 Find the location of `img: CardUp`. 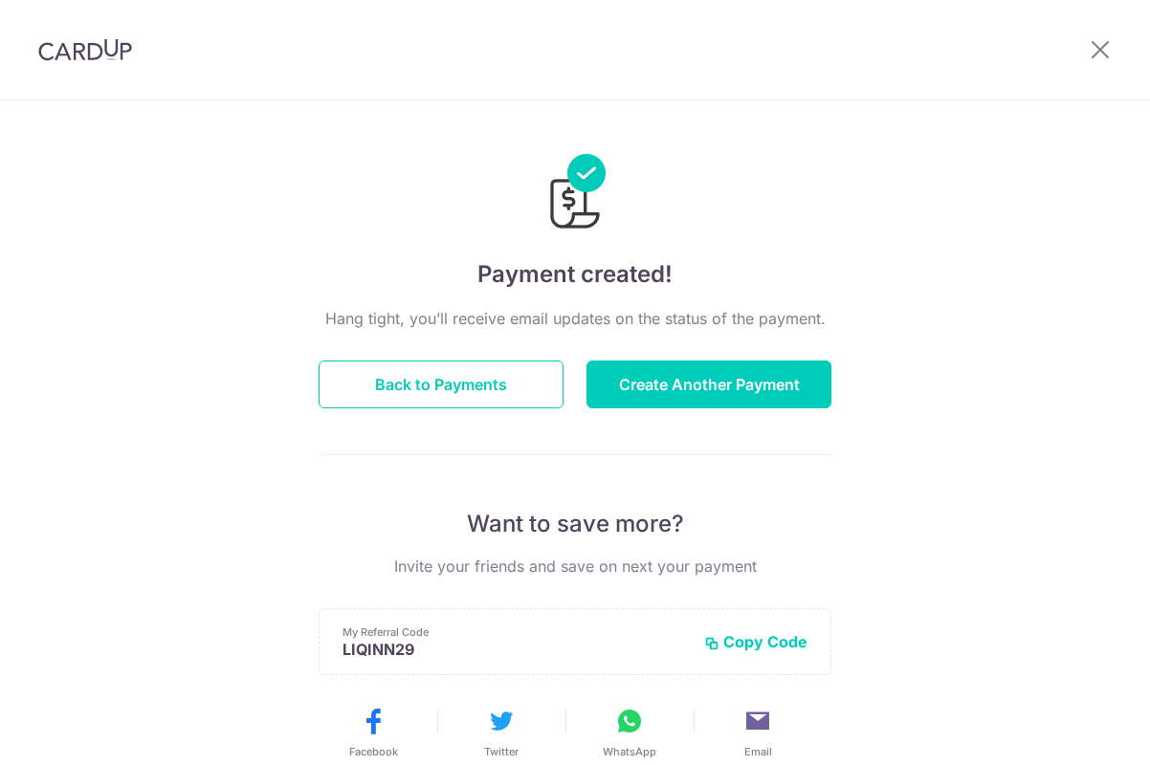

img: CardUp is located at coordinates (85, 50).